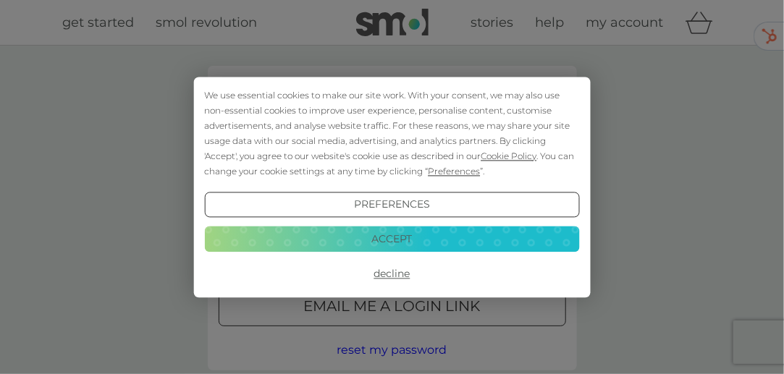 The height and width of the screenshot is (374, 784). Describe the element at coordinates (392, 187) in the screenshot. I see `div: Cookie Consent Prompt` at that location.